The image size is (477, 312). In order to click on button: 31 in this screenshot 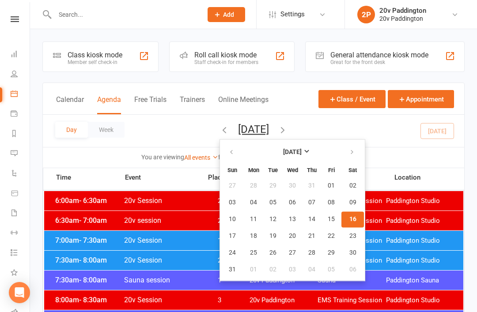, I will do `click(232, 270)`.